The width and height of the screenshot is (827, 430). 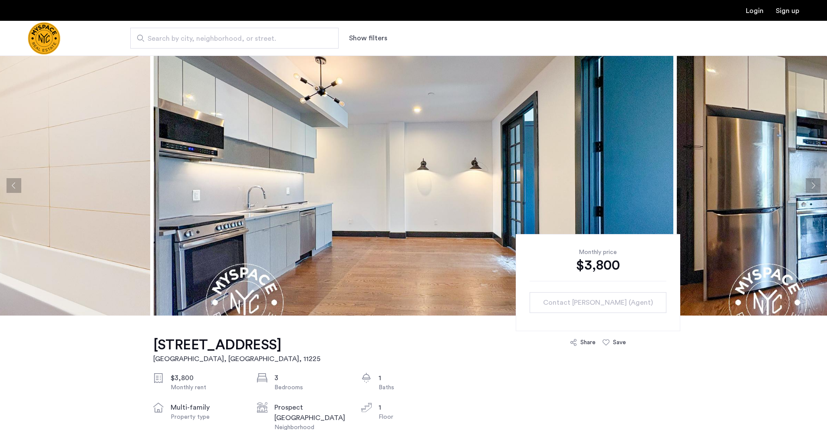 What do you see at coordinates (597, 253) in the screenshot?
I see `div: Monthly price` at bounding box center [597, 253].